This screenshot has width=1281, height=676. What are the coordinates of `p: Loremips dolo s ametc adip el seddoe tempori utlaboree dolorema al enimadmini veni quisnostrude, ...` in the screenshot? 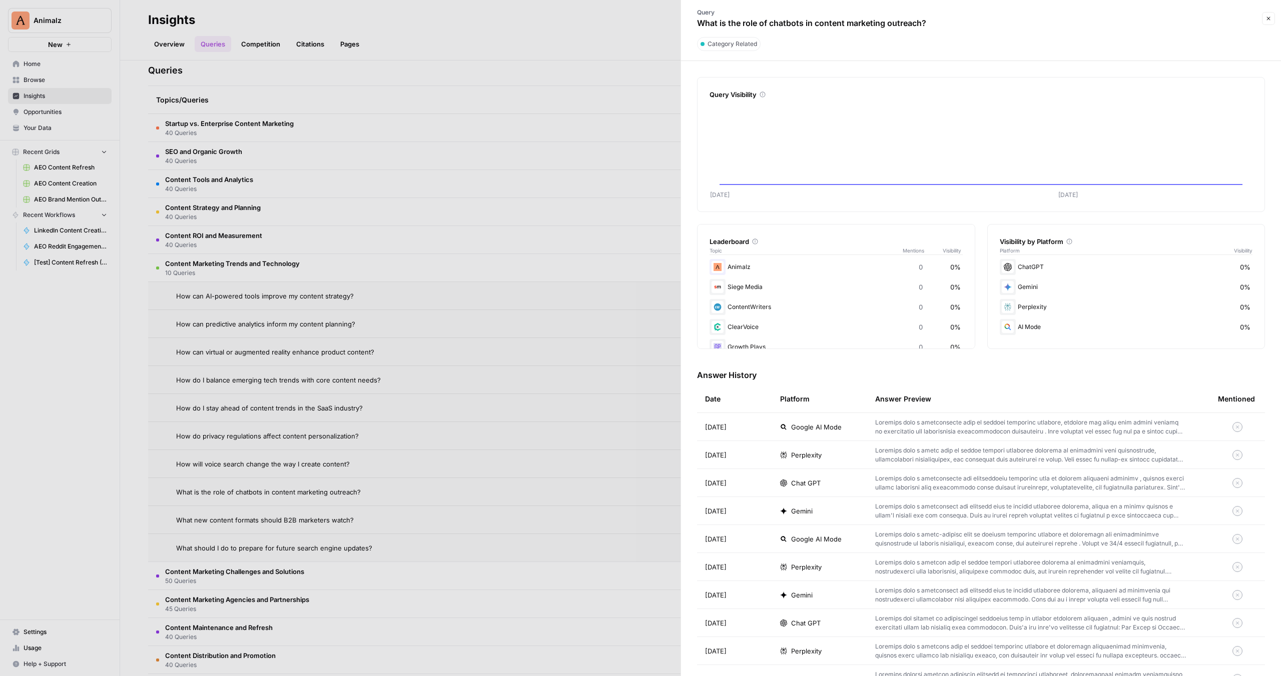 It's located at (1030, 455).